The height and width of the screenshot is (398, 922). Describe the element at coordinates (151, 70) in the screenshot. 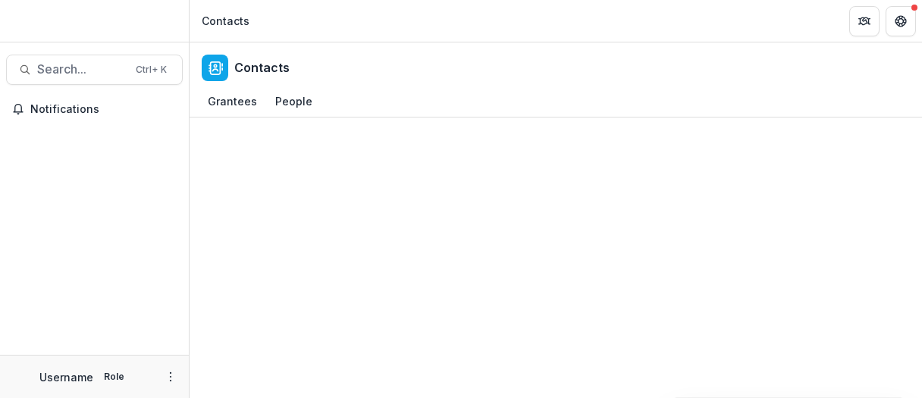

I see `div: Ctrl + K` at that location.